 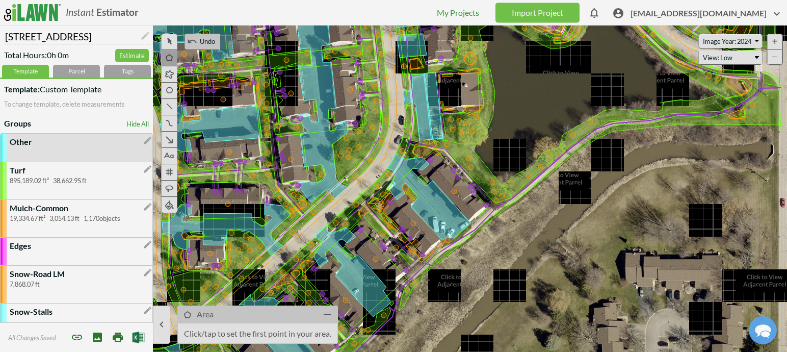 What do you see at coordinates (145, 36) in the screenshot?
I see `i: Edit Name` at bounding box center [145, 36].